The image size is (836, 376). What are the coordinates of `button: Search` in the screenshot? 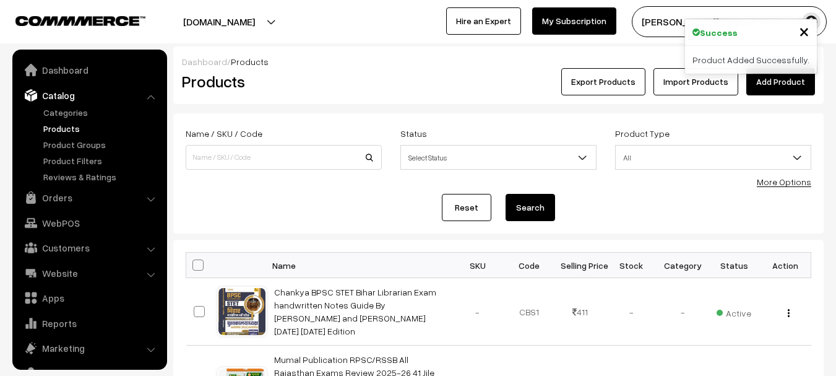 It's located at (530, 207).